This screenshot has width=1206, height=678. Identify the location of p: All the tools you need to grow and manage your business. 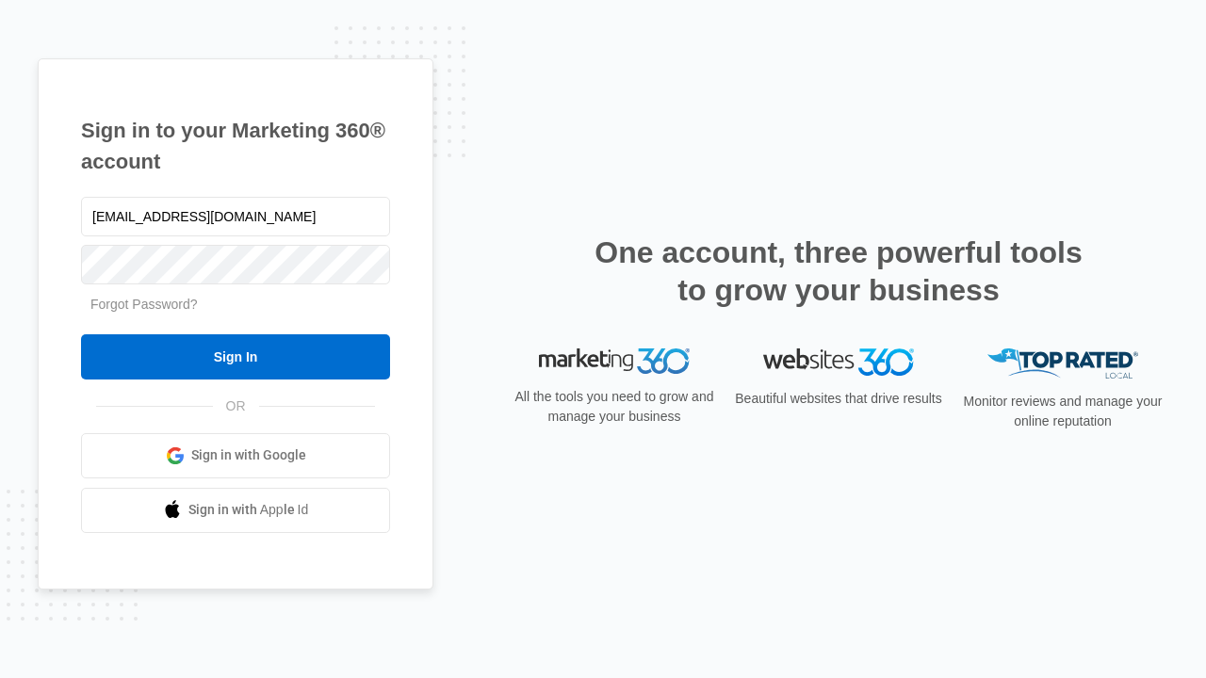
(614, 407).